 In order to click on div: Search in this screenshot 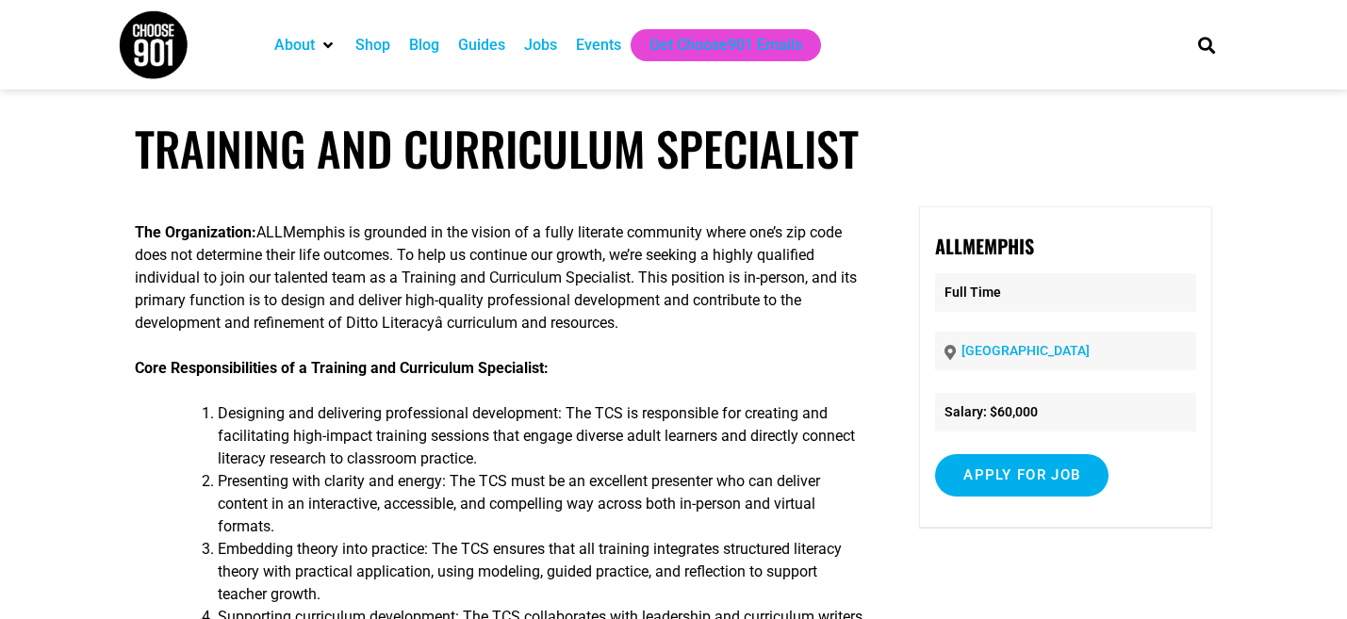, I will do `click(1205, 44)`.